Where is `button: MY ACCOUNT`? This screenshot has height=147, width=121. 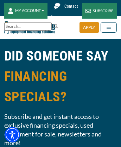
button: MY ACCOUNT is located at coordinates (26, 11).